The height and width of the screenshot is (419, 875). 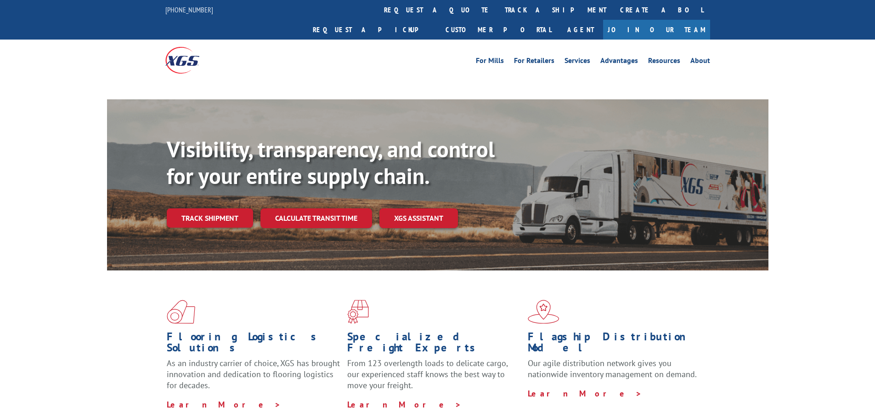 What do you see at coordinates (331, 162) in the screenshot?
I see `b: Visibility, transparency, and control for your entire supply chain.` at bounding box center [331, 162].